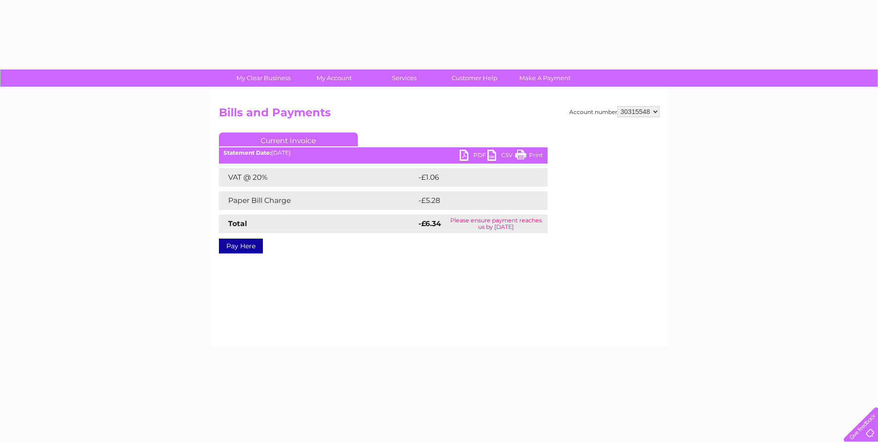 Image resolution: width=878 pixels, height=442 pixels. Describe the element at coordinates (529, 156) in the screenshot. I see `a: Print` at that location.